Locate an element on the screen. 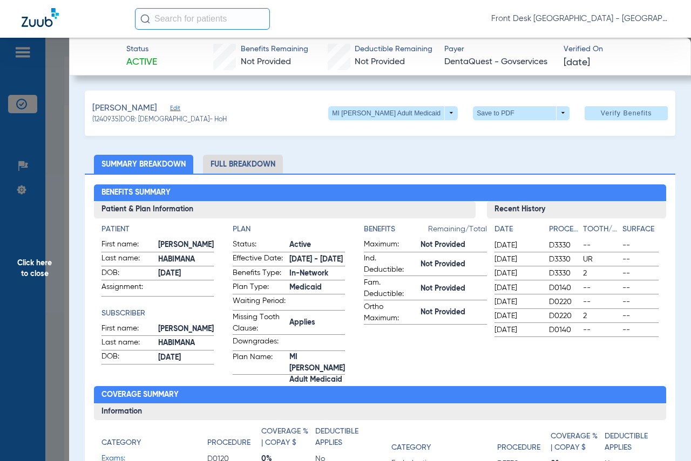  span: Effective Date: is located at coordinates (259, 259).